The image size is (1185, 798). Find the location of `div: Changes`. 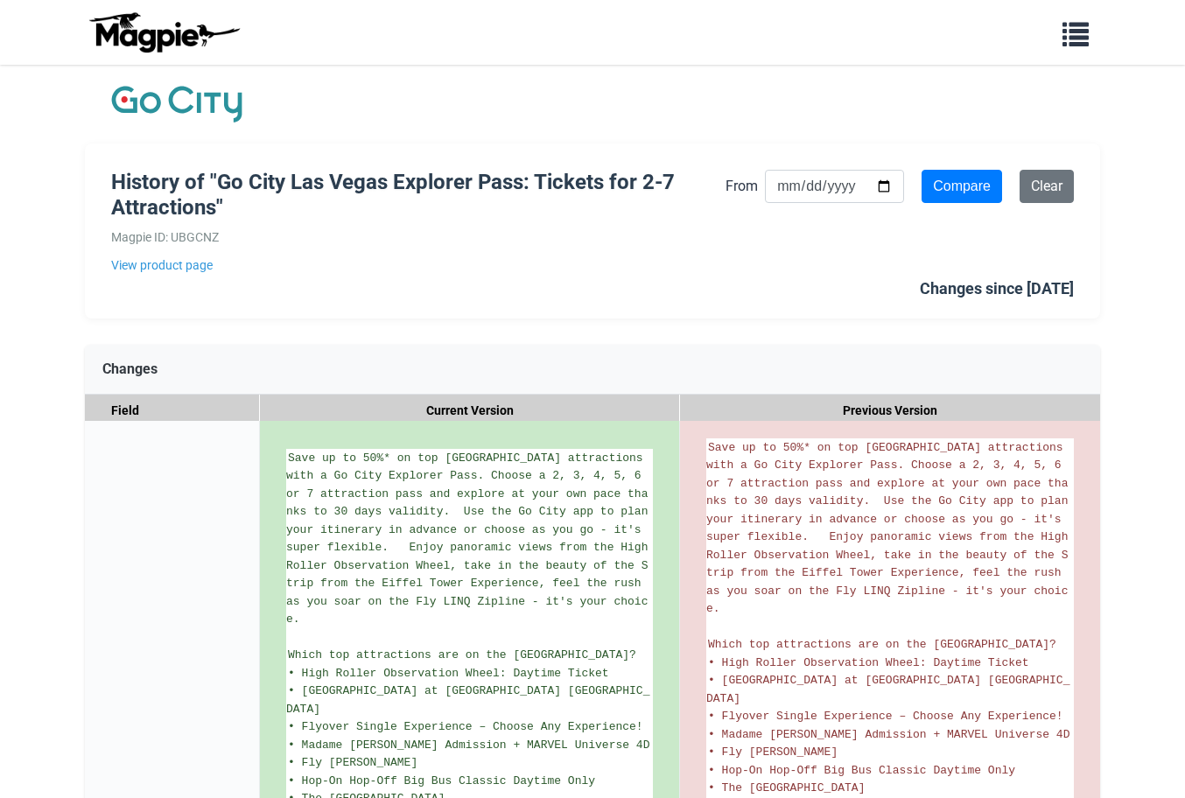

div: Changes is located at coordinates (593, 369).